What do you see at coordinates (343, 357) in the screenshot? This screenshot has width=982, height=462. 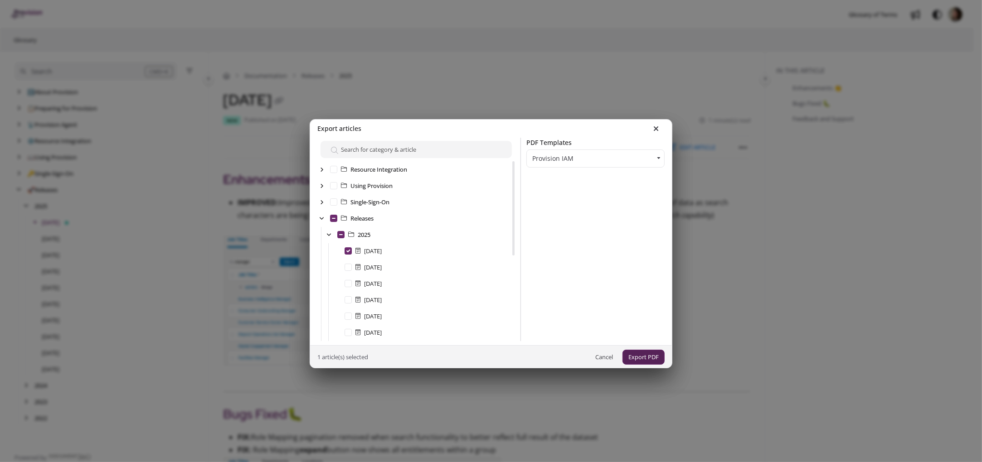 I see `div: 1 article(s) selected` at bounding box center [343, 357].